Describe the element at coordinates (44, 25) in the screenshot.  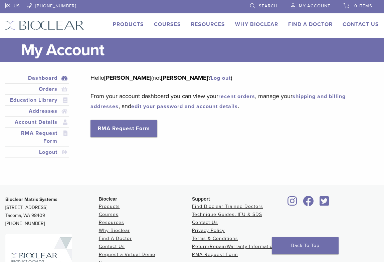
I see `img: Bioclear` at that location.